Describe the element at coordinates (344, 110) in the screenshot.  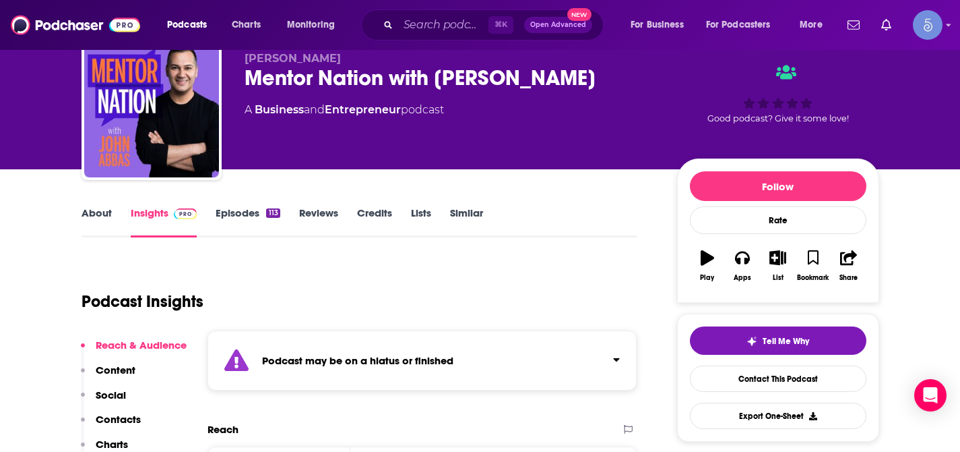
I see `div: A podcast` at that location.